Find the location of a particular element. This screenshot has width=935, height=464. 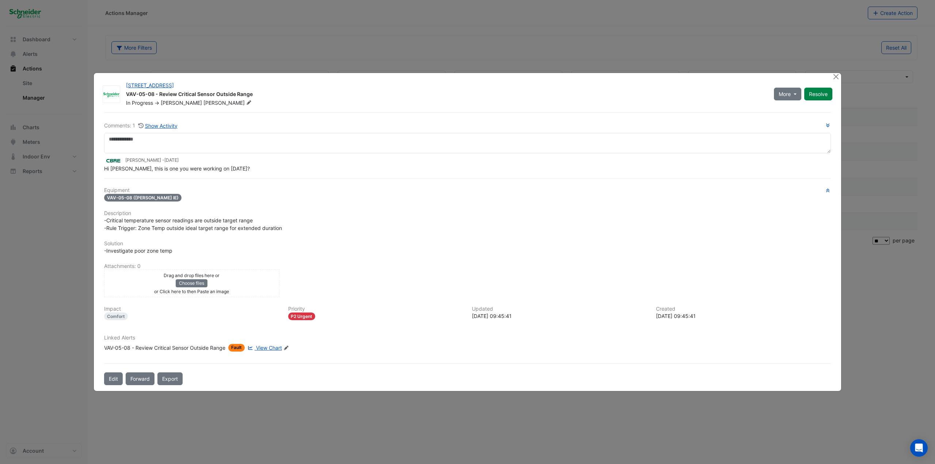

span: In Progress is located at coordinates (140, 103).